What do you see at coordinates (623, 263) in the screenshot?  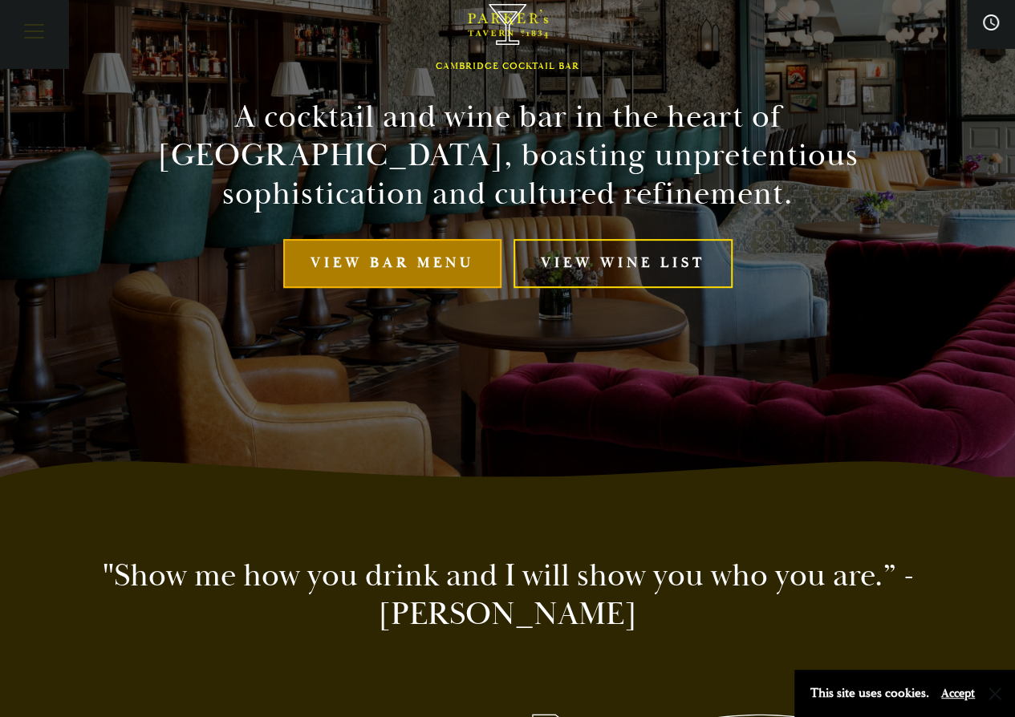 I see `a: View Wine List` at bounding box center [623, 263].